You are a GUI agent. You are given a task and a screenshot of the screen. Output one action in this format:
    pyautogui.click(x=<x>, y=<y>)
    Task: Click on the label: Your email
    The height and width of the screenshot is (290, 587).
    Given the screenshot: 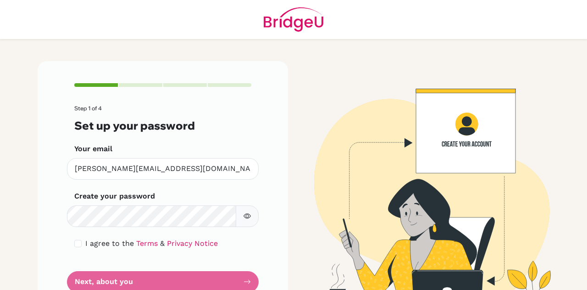 What is the action you would take?
    pyautogui.click(x=93, y=149)
    